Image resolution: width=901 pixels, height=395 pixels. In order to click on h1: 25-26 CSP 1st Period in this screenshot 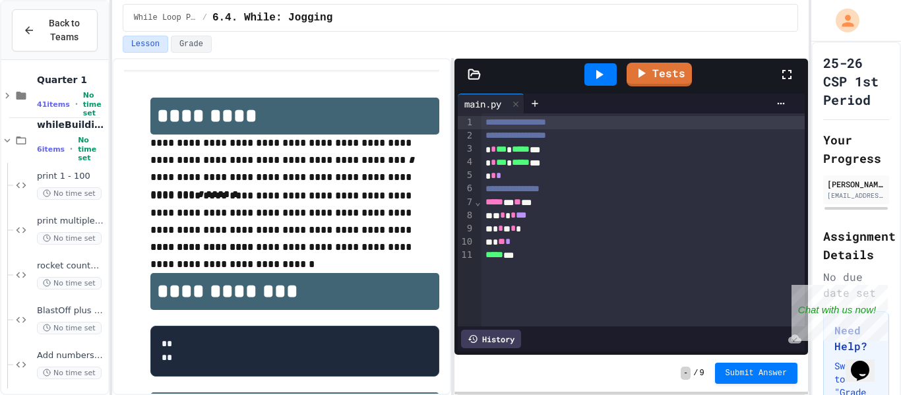, I will do `click(857, 81)`.